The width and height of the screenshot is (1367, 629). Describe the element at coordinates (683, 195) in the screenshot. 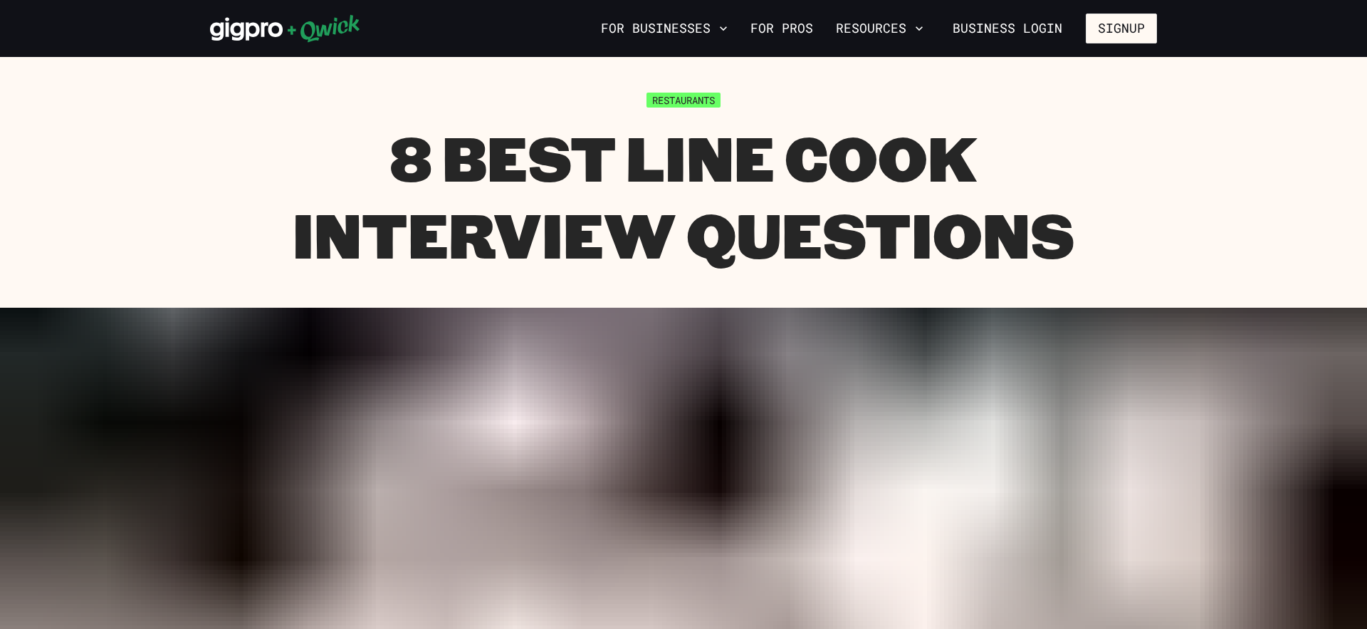

I see `h1: 8 Best Line Cook Interview Questions` at that location.